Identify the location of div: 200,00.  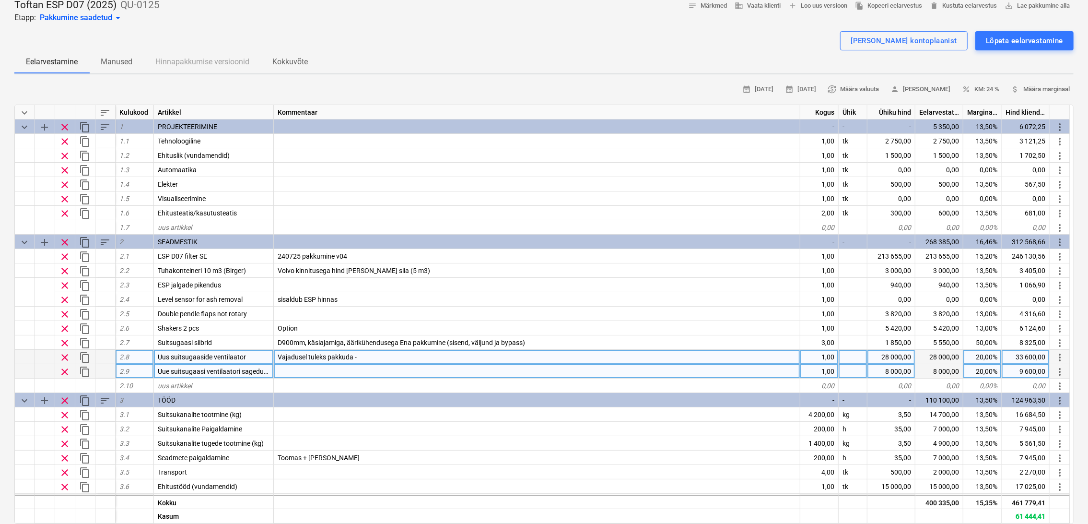
(819, 457).